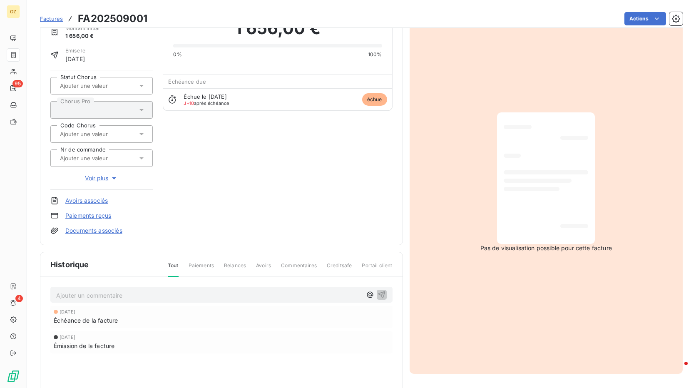  Describe the element at coordinates (377, 269) in the screenshot. I see `span: Portail client` at that location.